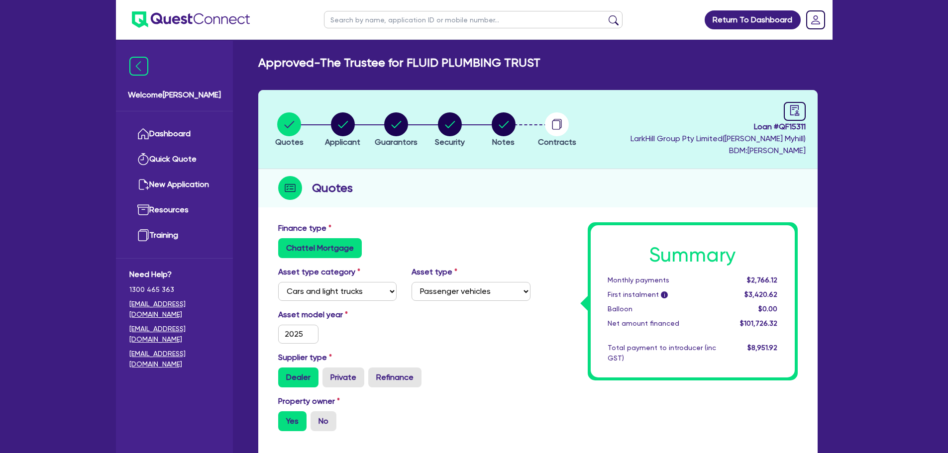  What do you see at coordinates (396, 130) in the screenshot?
I see `button: Guarantors` at bounding box center [396, 130].